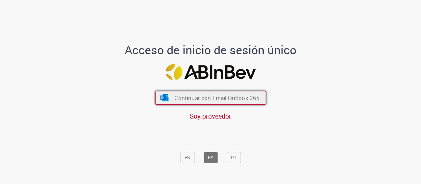  What do you see at coordinates (210, 72) in the screenshot?
I see `img: Logo ABInBev` at bounding box center [210, 72].